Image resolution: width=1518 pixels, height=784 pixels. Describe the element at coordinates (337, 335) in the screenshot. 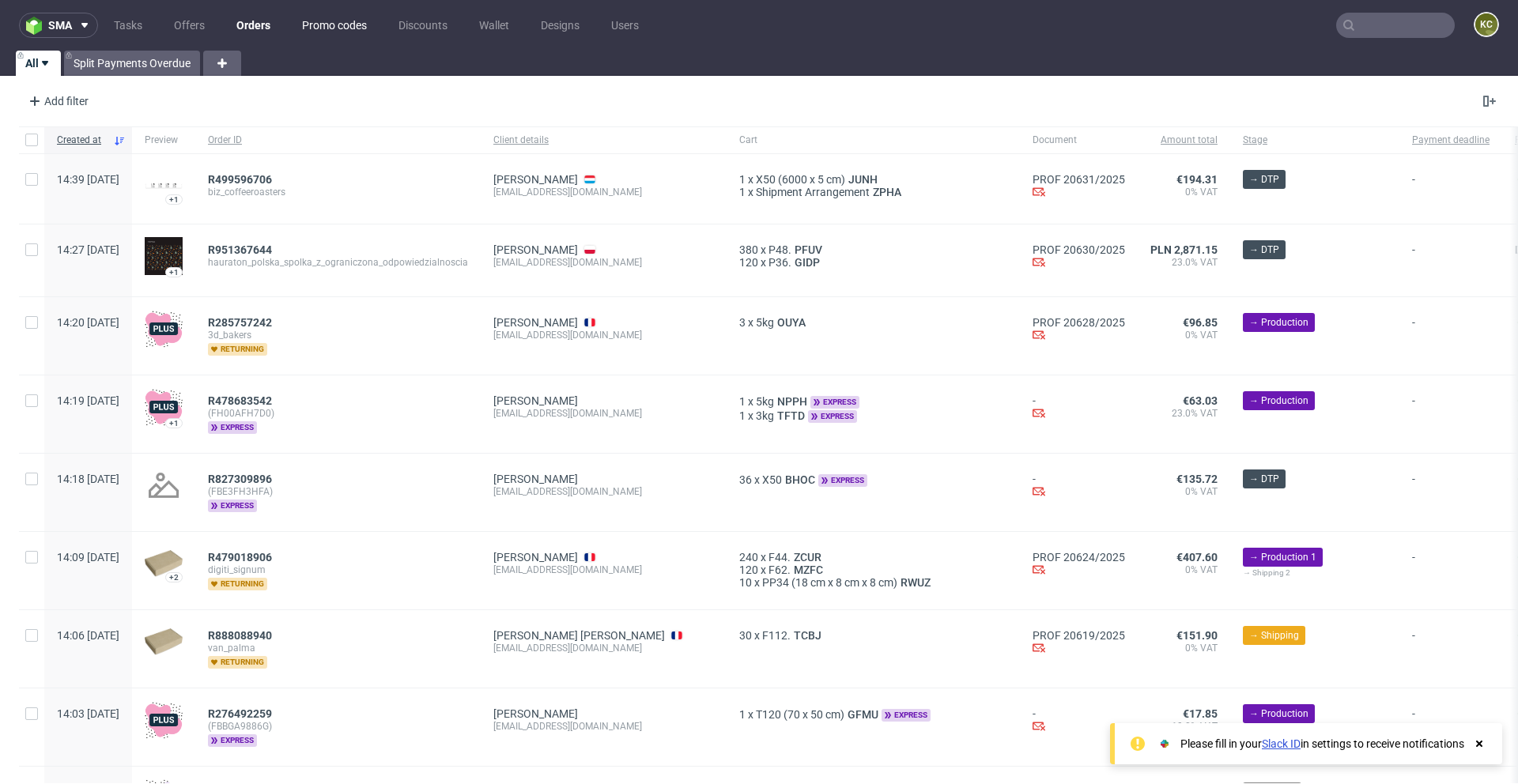

I see `span: 3d_bakers` at that location.